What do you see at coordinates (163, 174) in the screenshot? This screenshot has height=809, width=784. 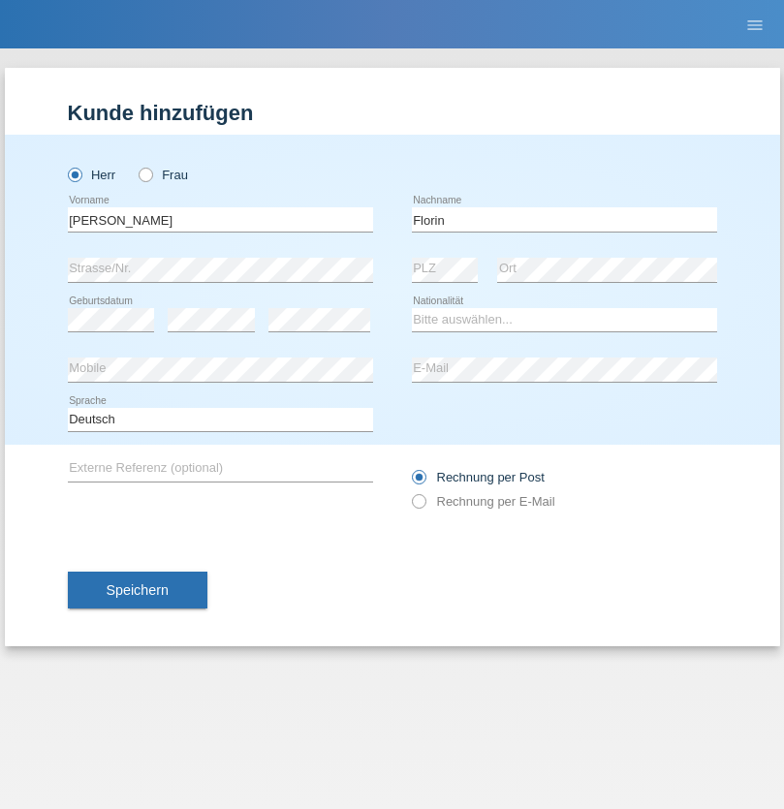 I see `label: Frau` at bounding box center [163, 174].